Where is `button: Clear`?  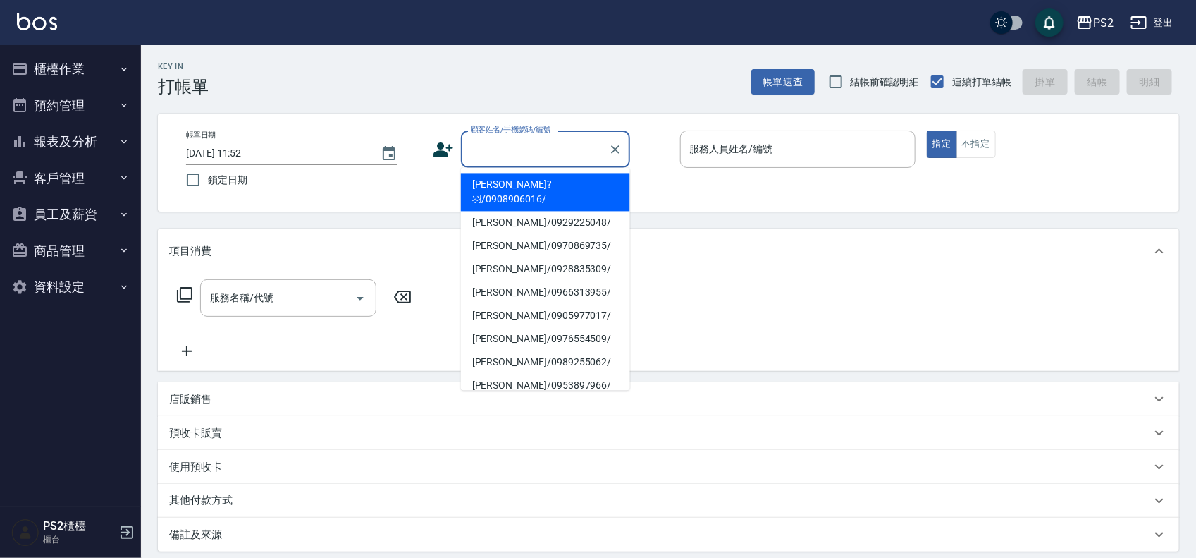 button: Clear is located at coordinates (615, 149).